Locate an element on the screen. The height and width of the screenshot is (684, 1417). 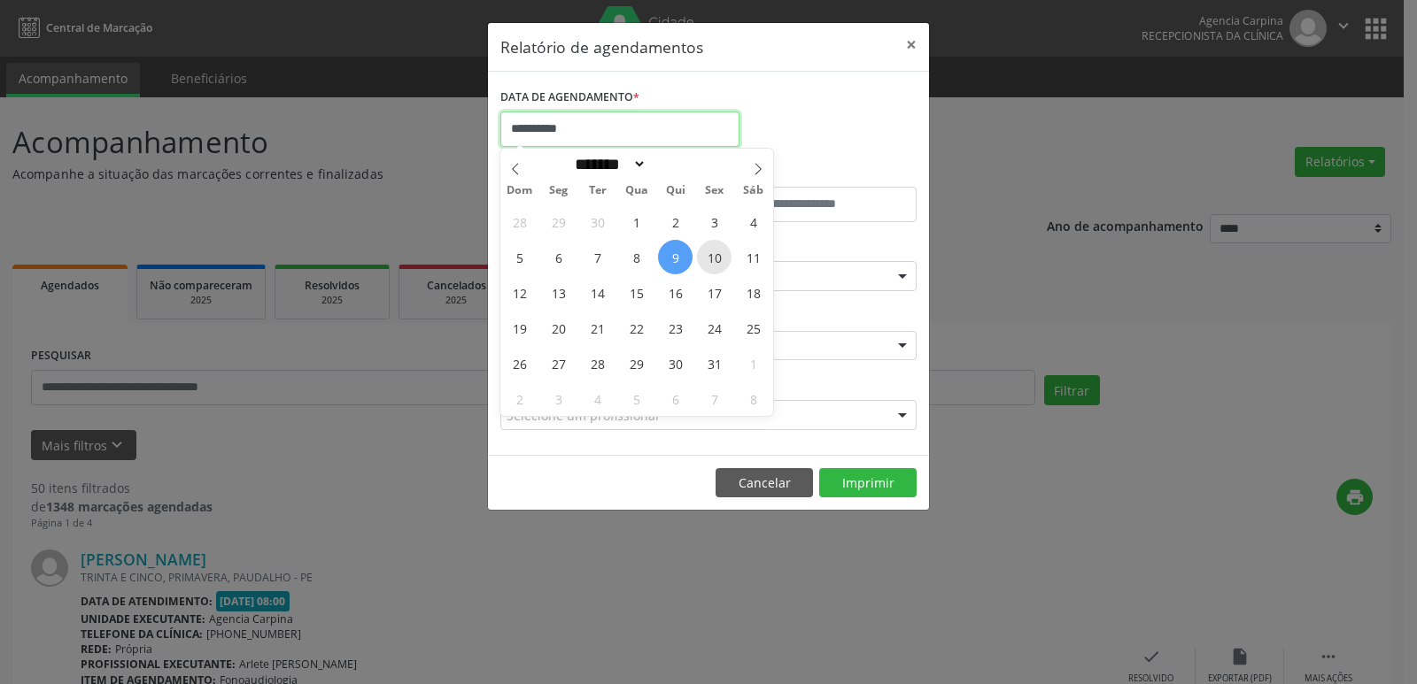
span: Outubro 31, 2025 is located at coordinates (714, 363).